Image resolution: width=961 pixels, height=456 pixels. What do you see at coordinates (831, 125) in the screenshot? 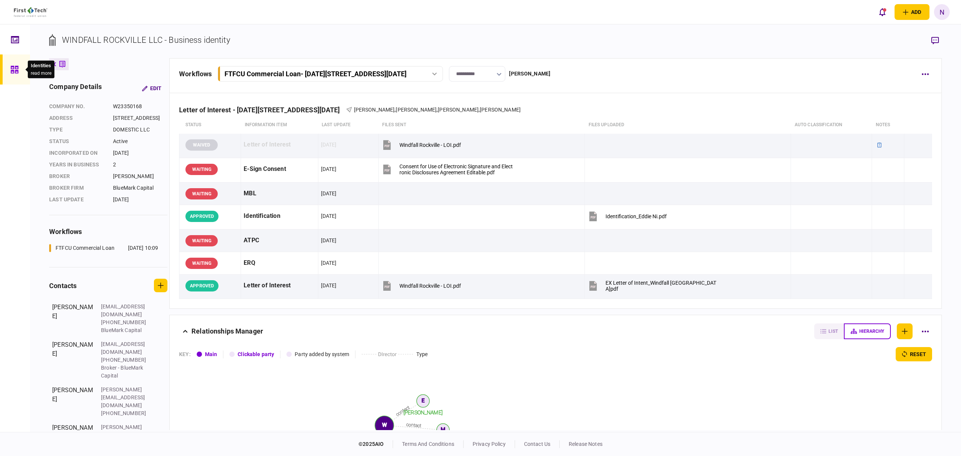
I see `th: auto classification` at bounding box center [831, 125].